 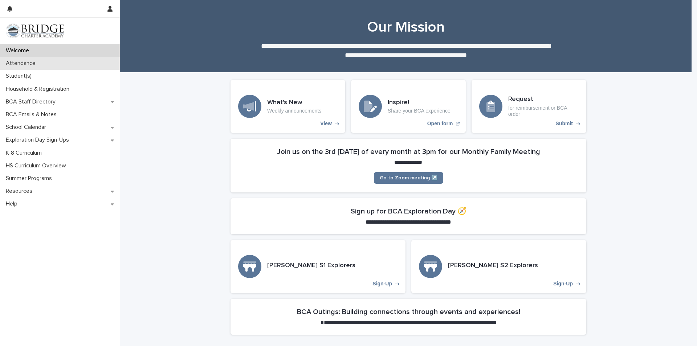 I want to click on p: Exploration Day Sign-Ups, so click(x=39, y=140).